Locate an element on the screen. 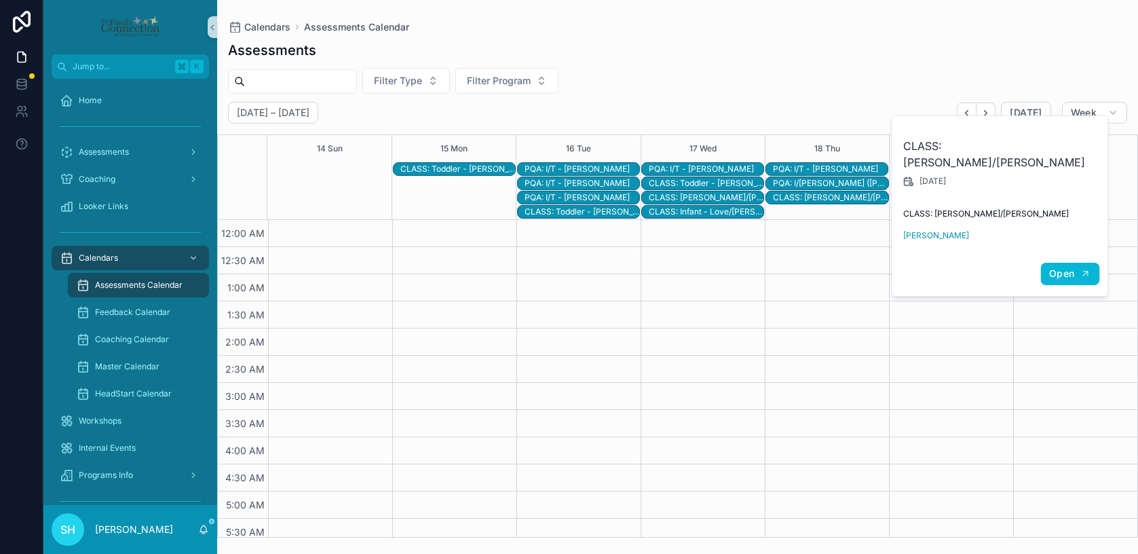 Image resolution: width=1138 pixels, height=554 pixels. div: CLASS: Toddler - Boyle/Shea is located at coordinates (830, 197).